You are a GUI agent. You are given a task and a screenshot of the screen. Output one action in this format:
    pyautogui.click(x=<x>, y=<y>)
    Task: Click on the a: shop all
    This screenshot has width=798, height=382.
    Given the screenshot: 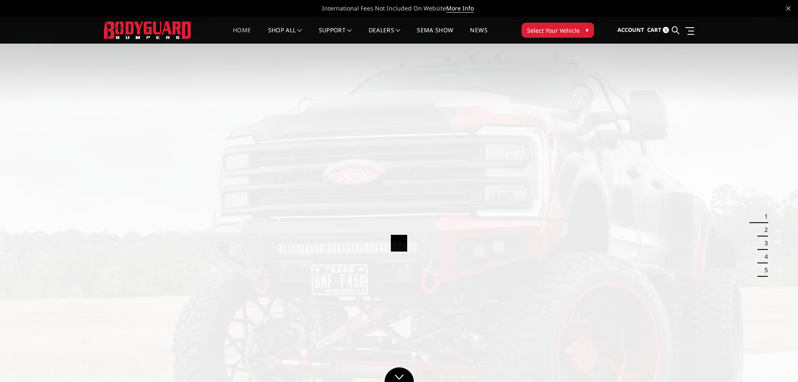 What is the action you would take?
    pyautogui.click(x=285, y=35)
    